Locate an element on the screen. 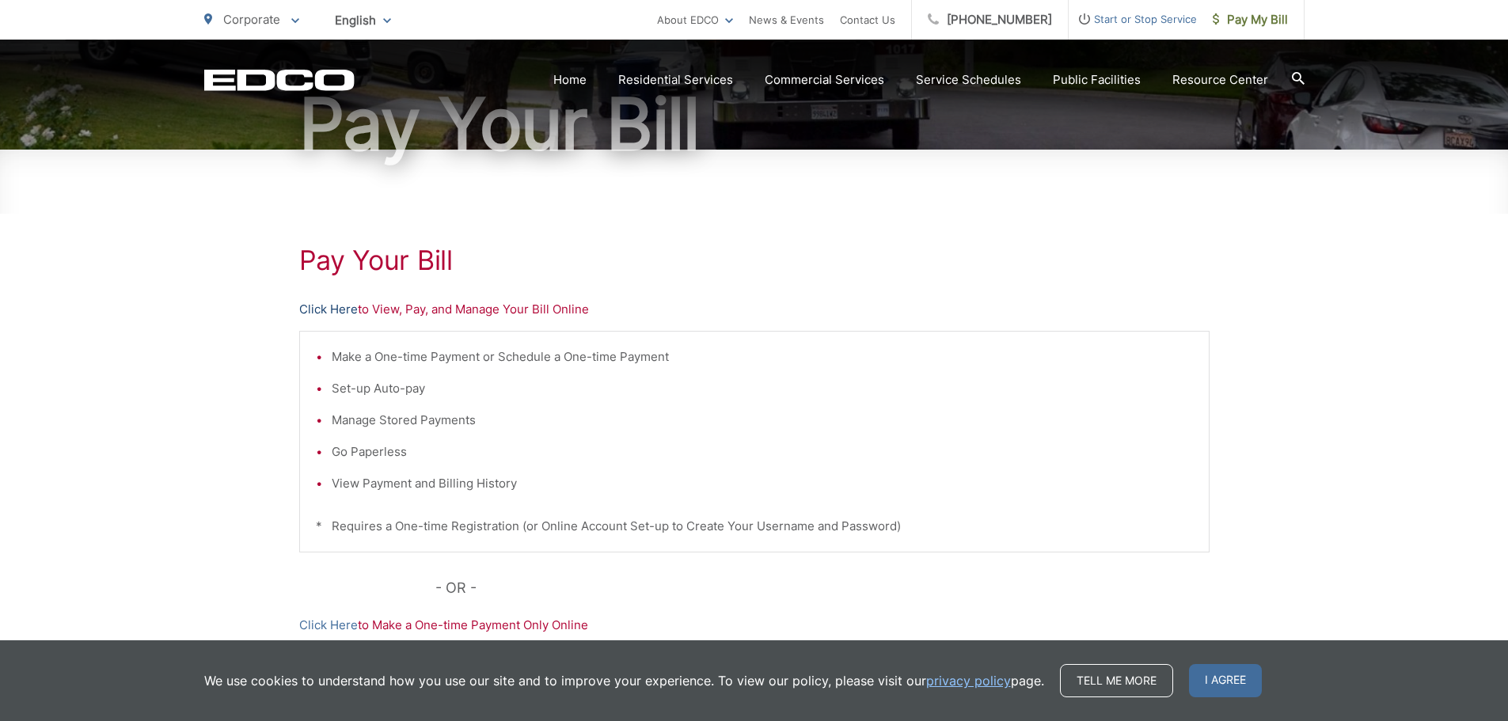 The height and width of the screenshot is (721, 1508). li: View Payment and Billing History is located at coordinates (762, 484).